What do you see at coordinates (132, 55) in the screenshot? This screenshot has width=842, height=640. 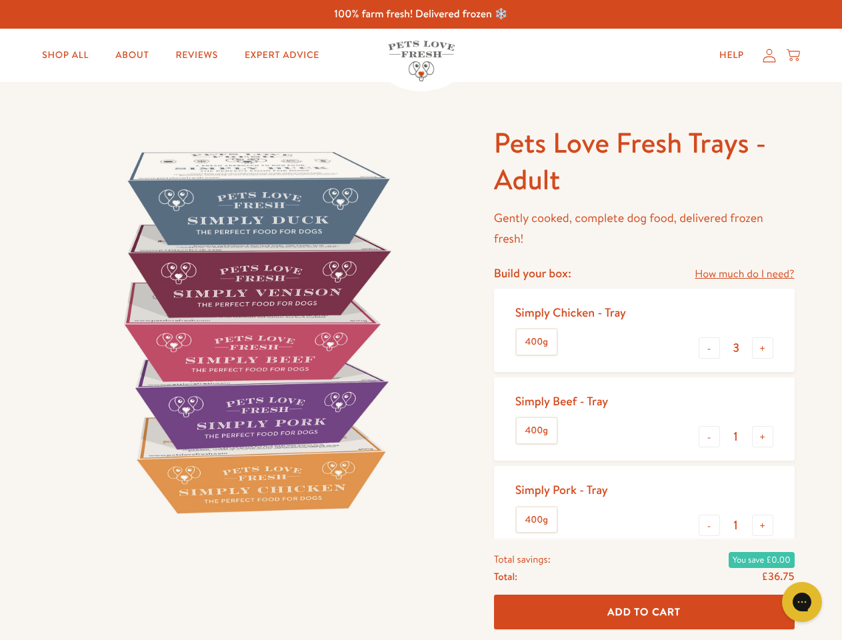 I see `a: About` at bounding box center [132, 55].